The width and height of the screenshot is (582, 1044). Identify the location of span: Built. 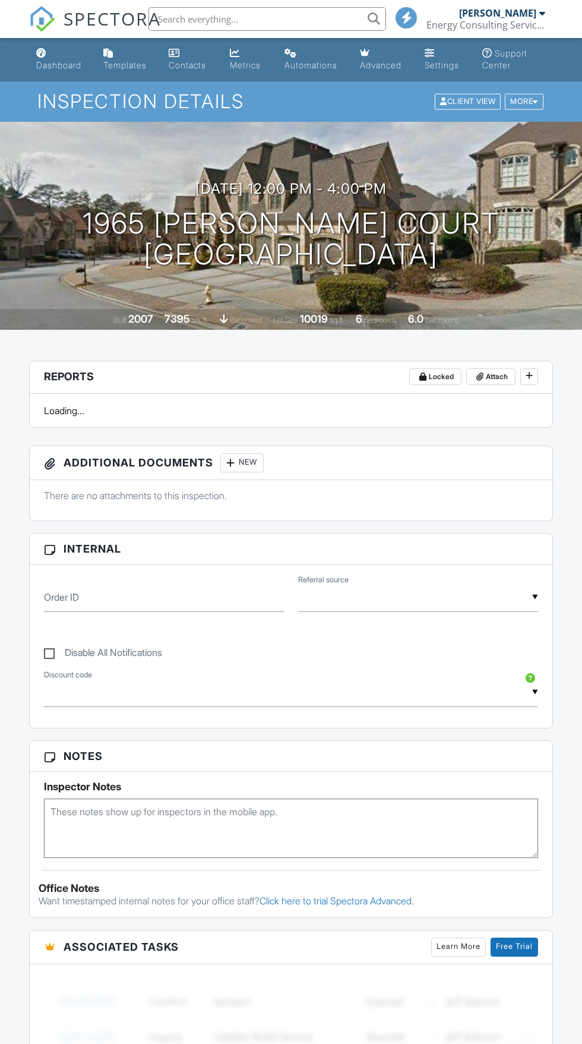
(120, 320).